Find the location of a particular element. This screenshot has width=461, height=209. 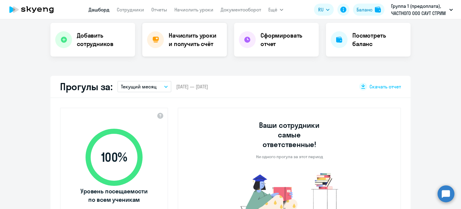

h2: Прогулы за: is located at coordinates (86, 87).